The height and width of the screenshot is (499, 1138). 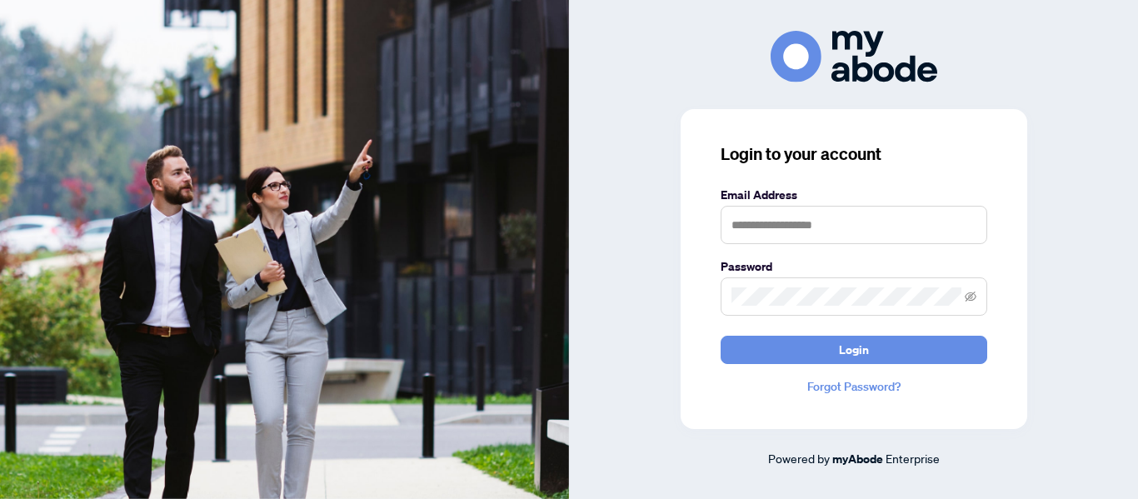 I want to click on a: Forgot Password?, so click(x=854, y=386).